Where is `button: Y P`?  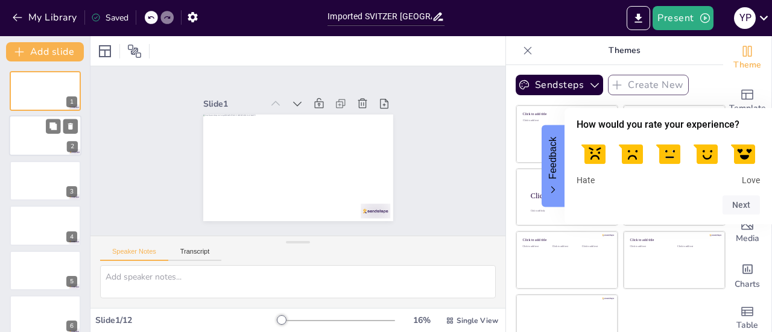
button: Y P is located at coordinates (744, 18).